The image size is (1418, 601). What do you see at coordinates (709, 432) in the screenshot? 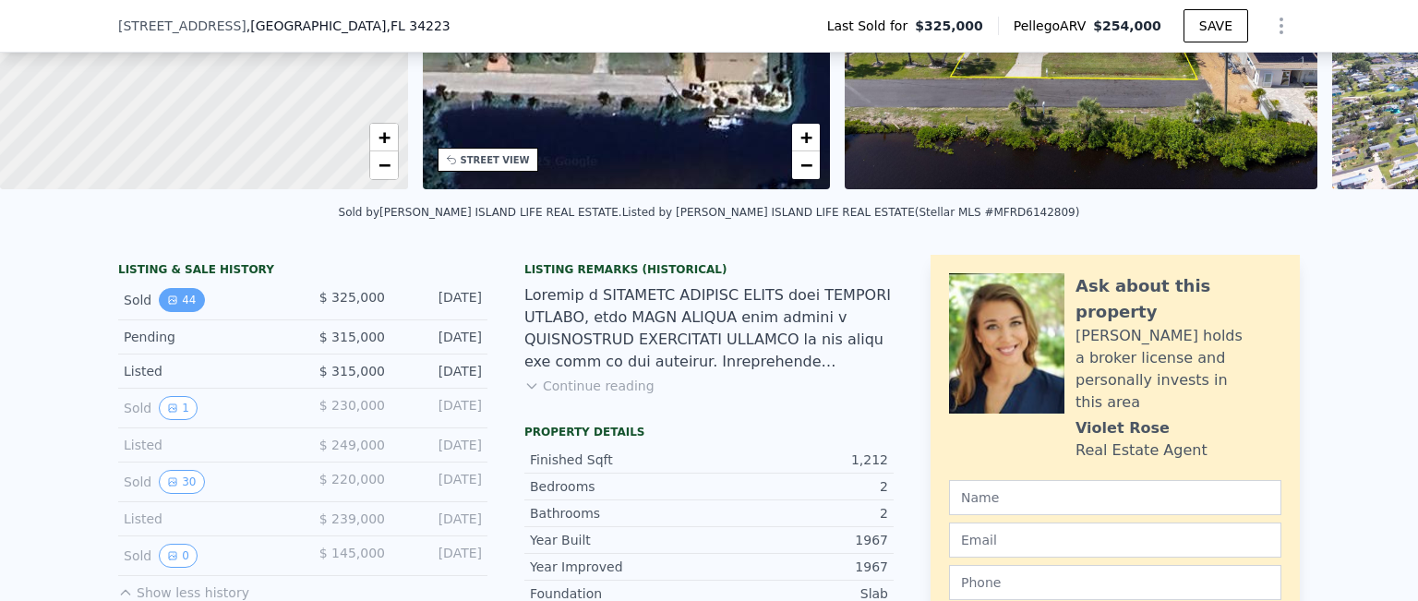
I see `div: Property details` at bounding box center [709, 432].